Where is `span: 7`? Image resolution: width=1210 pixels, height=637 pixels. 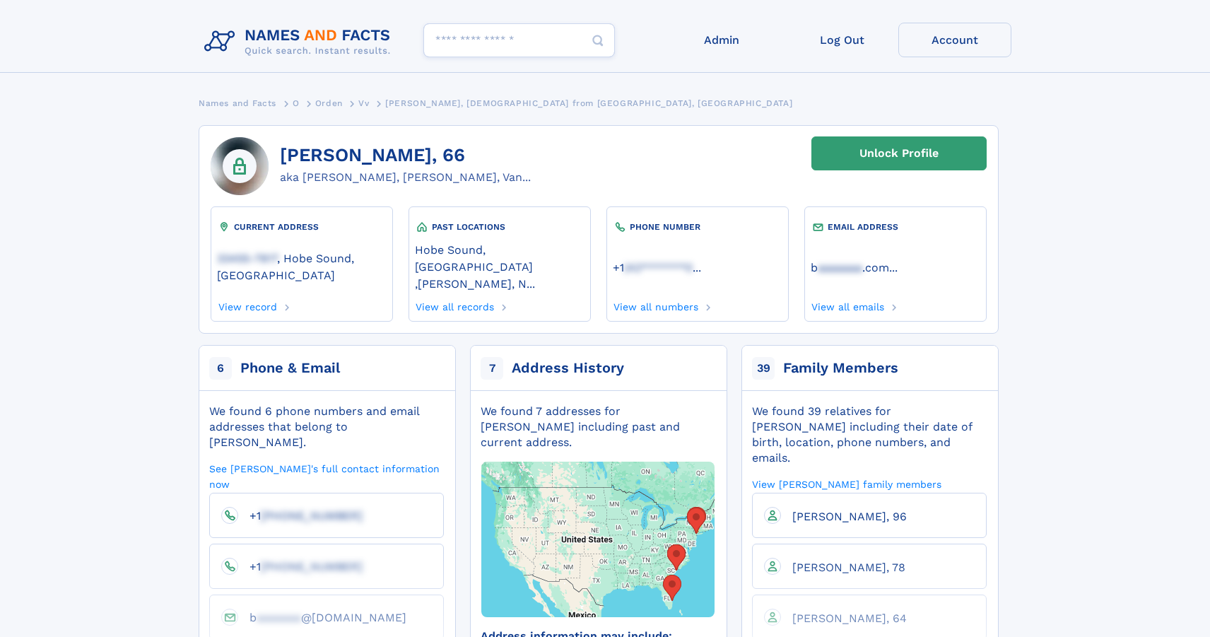
span: 7 is located at coordinates (492, 368).